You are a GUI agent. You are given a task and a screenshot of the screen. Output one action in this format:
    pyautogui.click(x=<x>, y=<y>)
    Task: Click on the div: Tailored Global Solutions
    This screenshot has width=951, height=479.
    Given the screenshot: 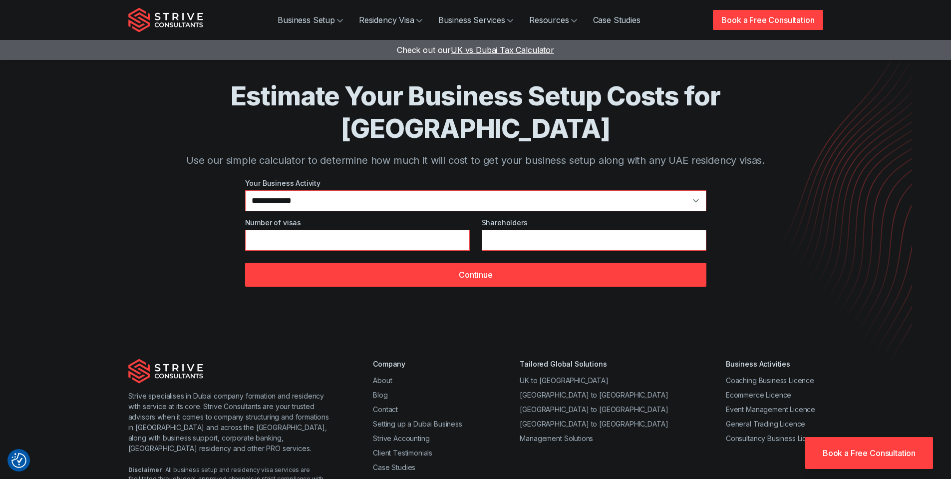 What is the action you would take?
    pyautogui.click(x=594, y=364)
    